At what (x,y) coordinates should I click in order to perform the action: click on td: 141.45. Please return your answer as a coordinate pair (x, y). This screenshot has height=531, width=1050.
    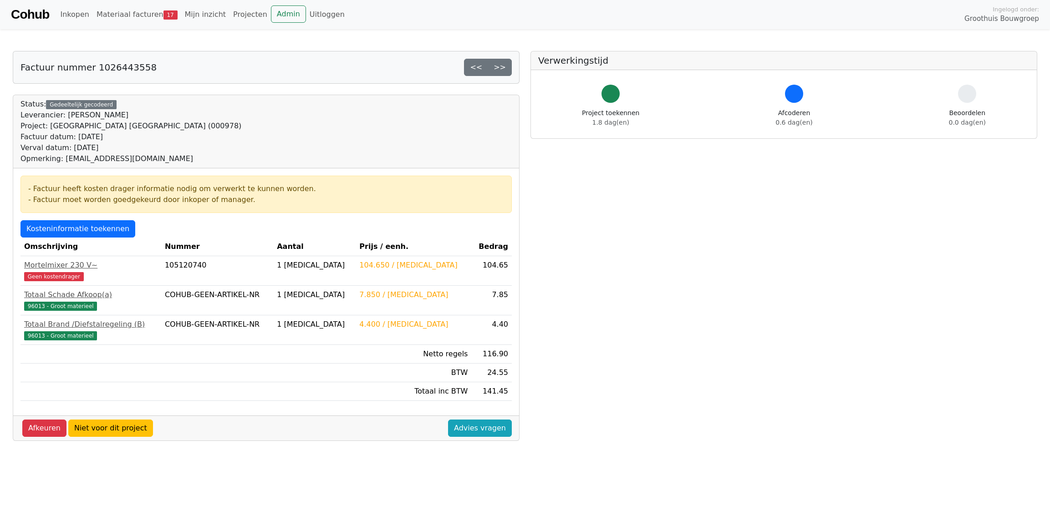
    Looking at the image, I should click on (491, 392).